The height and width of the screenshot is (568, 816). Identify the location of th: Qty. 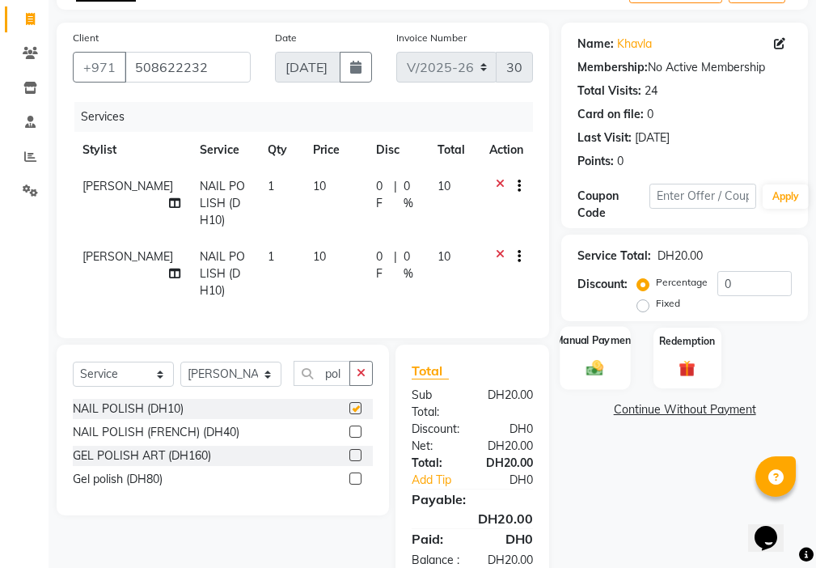
(281, 150).